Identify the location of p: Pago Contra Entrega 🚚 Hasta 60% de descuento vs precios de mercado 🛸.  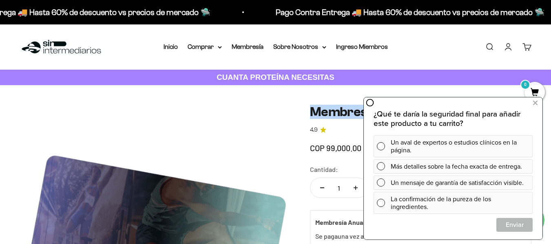
(408, 12).